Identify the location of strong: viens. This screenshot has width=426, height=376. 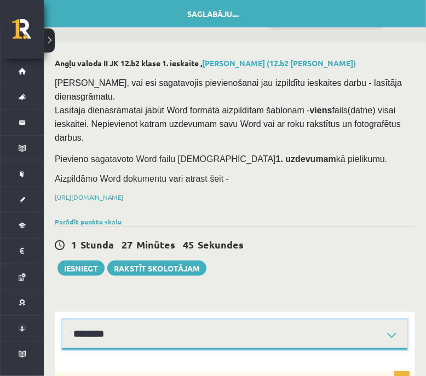
(321, 110).